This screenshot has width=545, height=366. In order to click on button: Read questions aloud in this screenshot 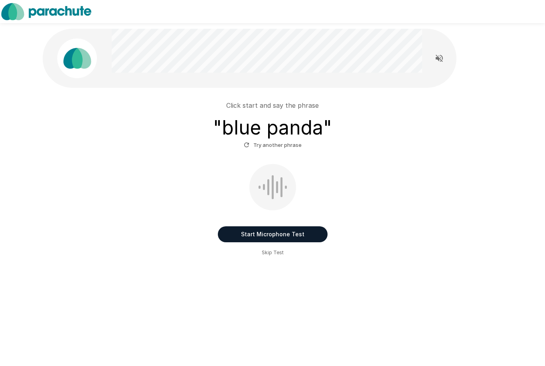, I will do `click(439, 58)`.